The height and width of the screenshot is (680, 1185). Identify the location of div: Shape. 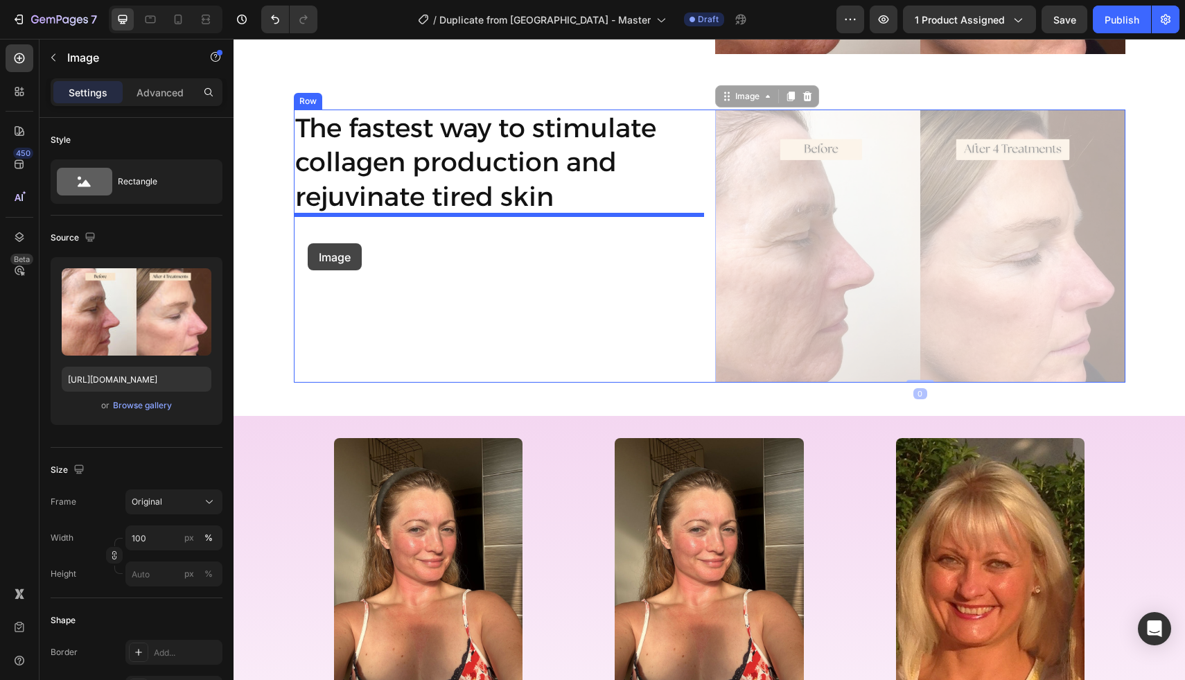
(63, 620).